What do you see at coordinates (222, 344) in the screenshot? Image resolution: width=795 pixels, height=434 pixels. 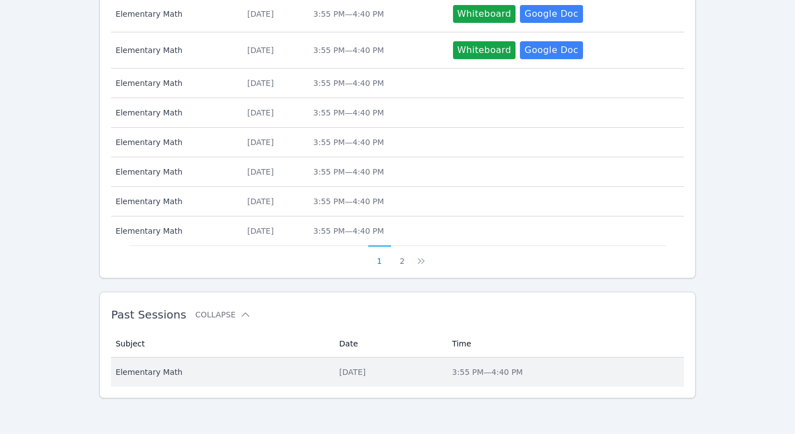 I see `th: Subject` at bounding box center [222, 344].